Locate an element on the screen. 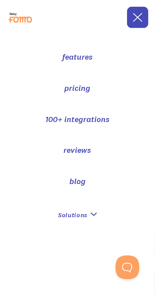 The width and height of the screenshot is (155, 295). a: reviews is located at coordinates (78, 150).